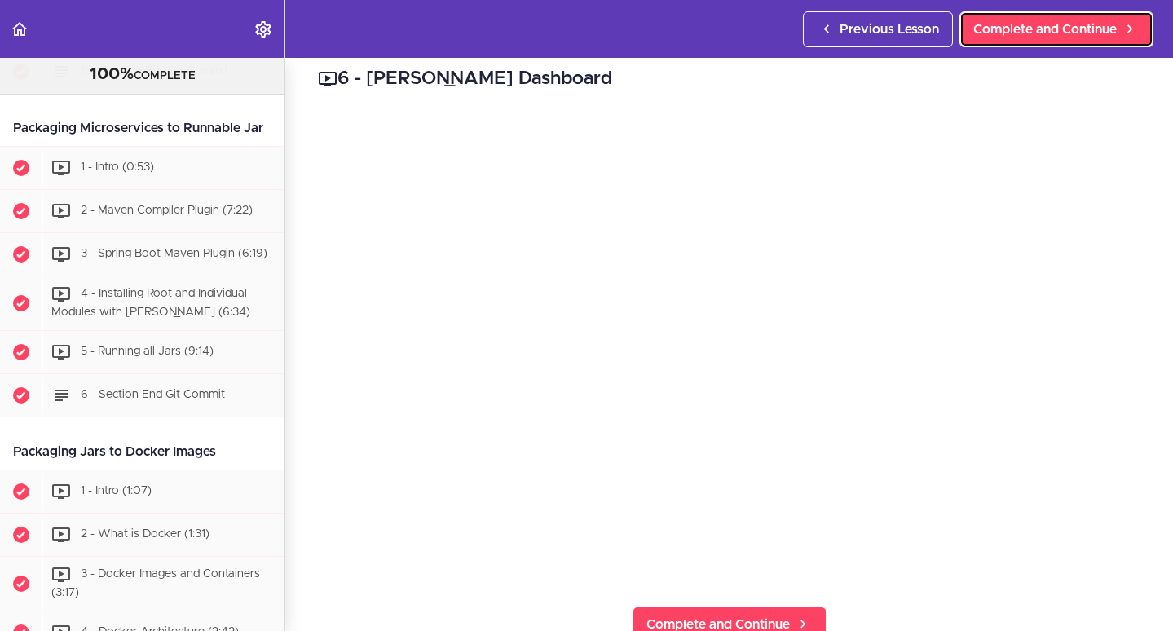 This screenshot has width=1173, height=631. Describe the element at coordinates (152, 395) in the screenshot. I see `span: 6 - Section End Git Commit` at that location.